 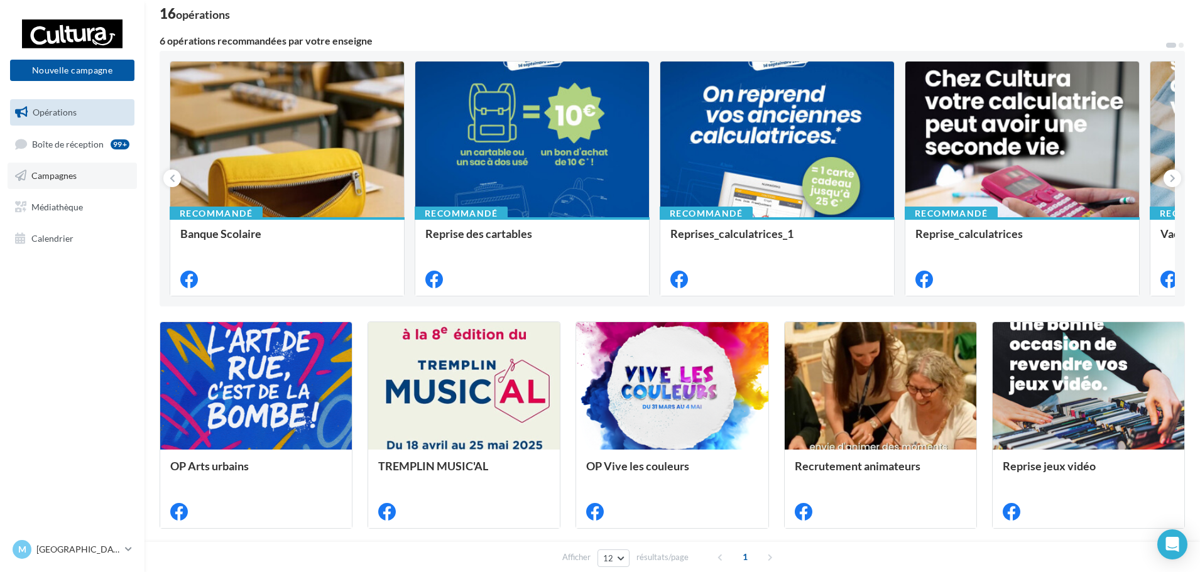 What do you see at coordinates (479, 234) in the screenshot?
I see `span: Reprise des cartables` at bounding box center [479, 234].